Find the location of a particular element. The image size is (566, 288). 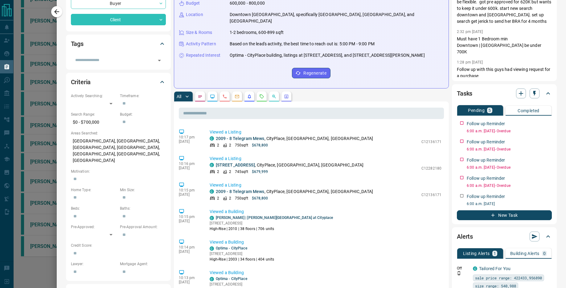

div: Tags is located at coordinates (118, 44).